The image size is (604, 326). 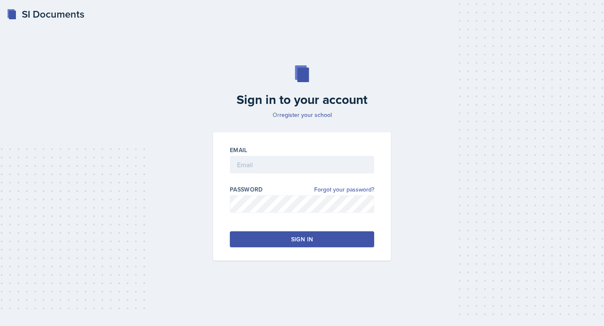 I want to click on input: Email, so click(x=302, y=165).